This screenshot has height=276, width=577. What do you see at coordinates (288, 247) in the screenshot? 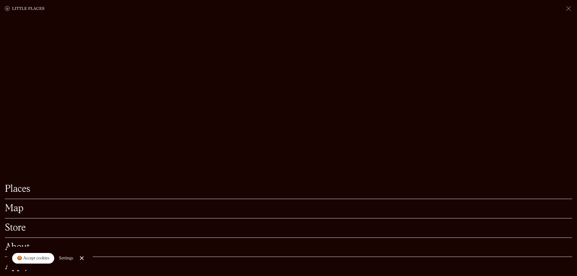
I see `a: About` at bounding box center [288, 247].